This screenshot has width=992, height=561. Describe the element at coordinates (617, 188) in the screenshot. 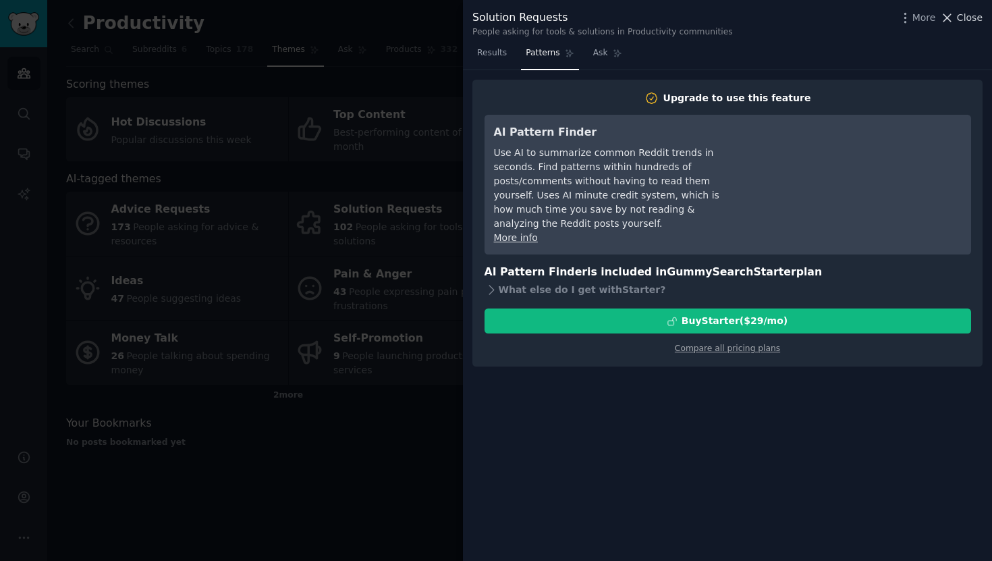

I see `div: Use AI to summarize common Reddit trends in seconds. Find patterns within hundreds of posts/comme...` at that location.